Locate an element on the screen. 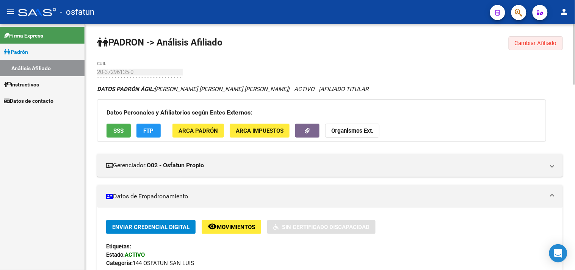  span: AFILIADO TITULAR is located at coordinates (344, 89).